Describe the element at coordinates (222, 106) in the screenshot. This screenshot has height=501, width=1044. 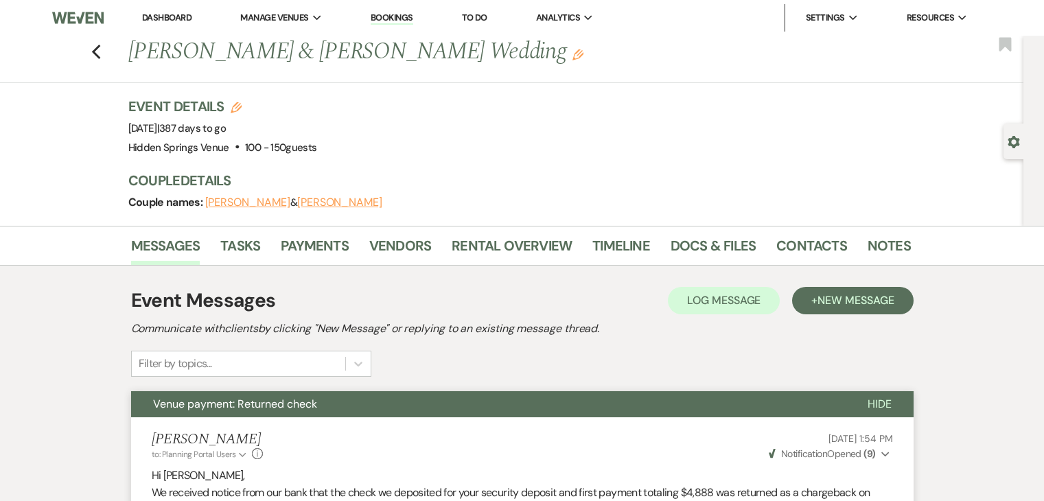
I see `h3: Event Details` at that location.